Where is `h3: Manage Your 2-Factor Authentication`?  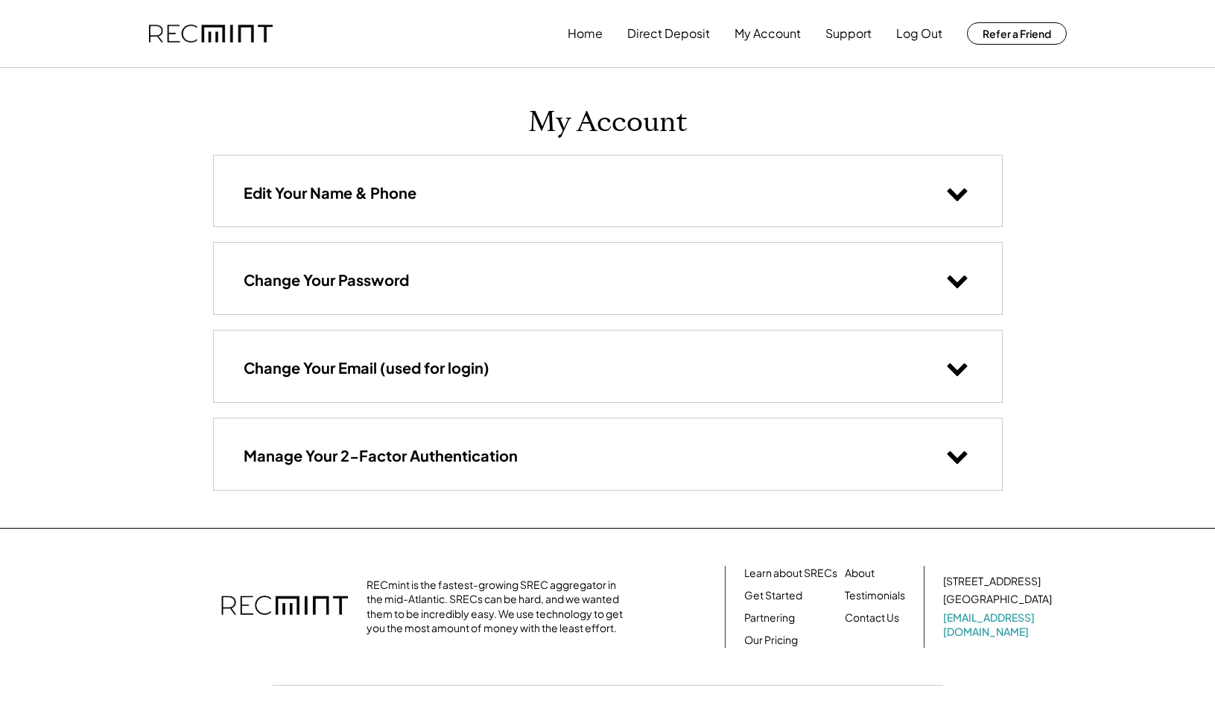 h3: Manage Your 2-Factor Authentication is located at coordinates (381, 456).